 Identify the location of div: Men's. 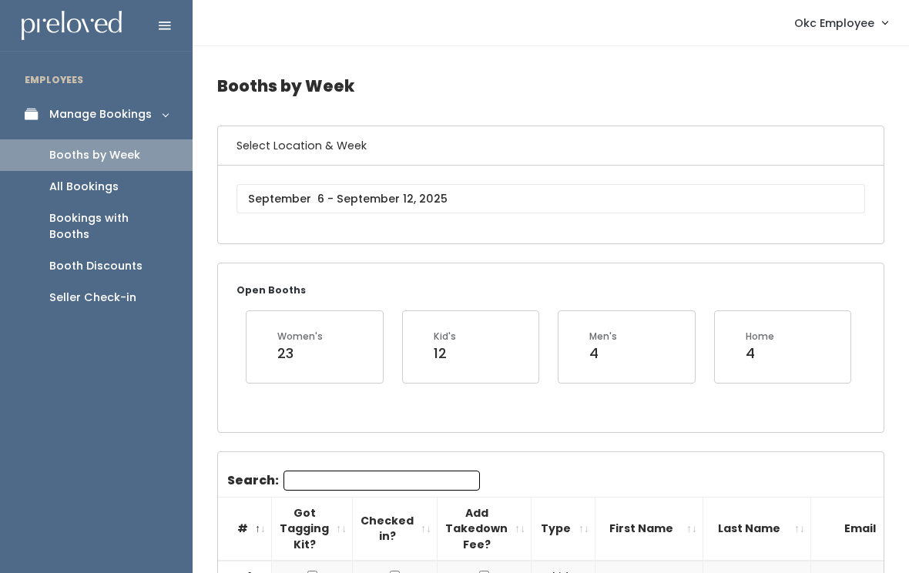
(603, 337).